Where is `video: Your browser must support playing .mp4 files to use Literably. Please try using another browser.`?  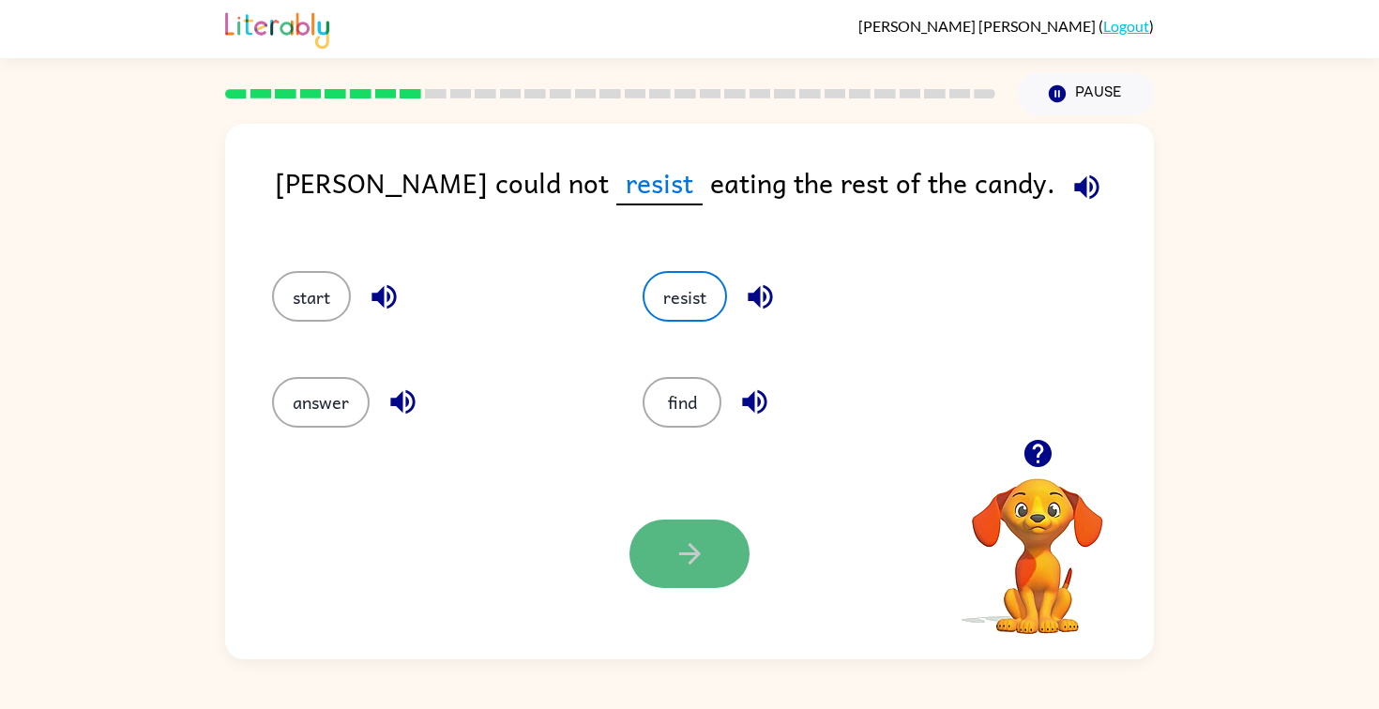 video: Your browser must support playing .mp4 files to use Literably. Please try using another browser. is located at coordinates (1038, 543).